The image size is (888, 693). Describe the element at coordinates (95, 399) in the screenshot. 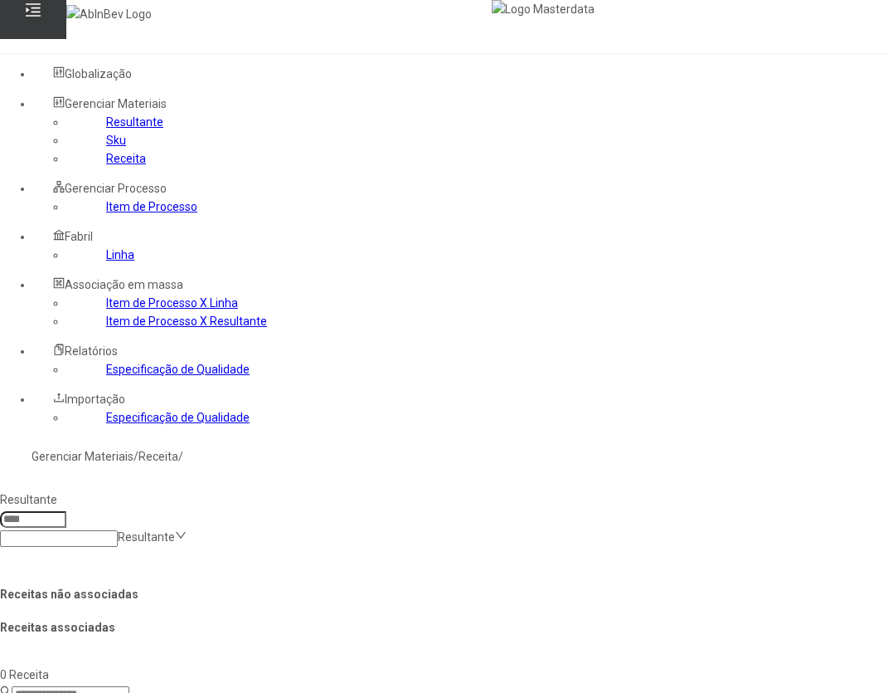

I see `span: Importação` at that location.